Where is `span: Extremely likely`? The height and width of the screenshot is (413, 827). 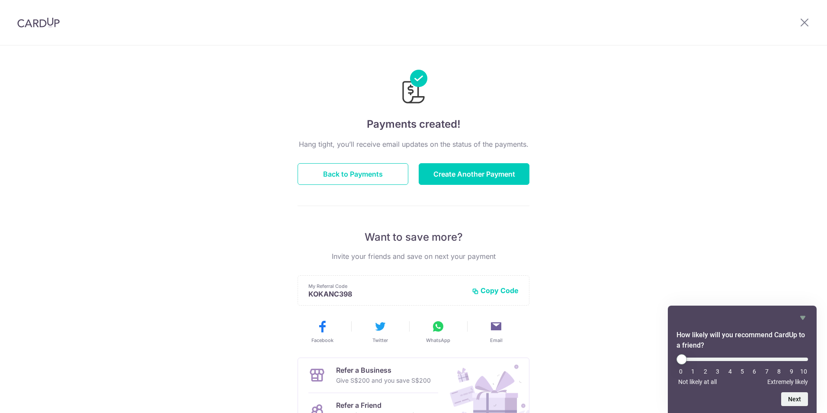
span: Extremely likely is located at coordinates (788, 382).